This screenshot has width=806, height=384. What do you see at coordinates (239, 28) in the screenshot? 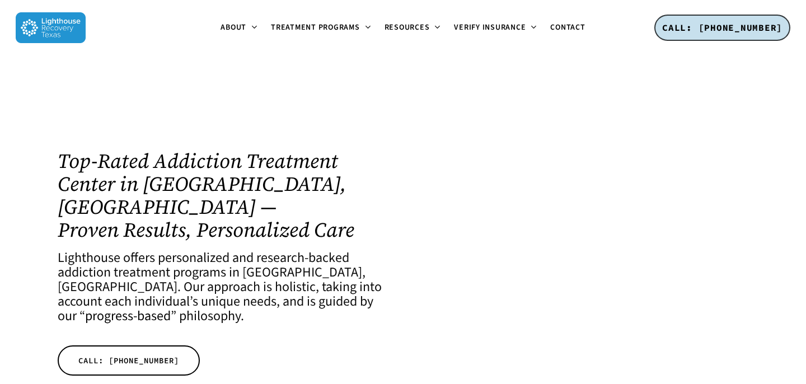
I see `a: About` at bounding box center [239, 28].